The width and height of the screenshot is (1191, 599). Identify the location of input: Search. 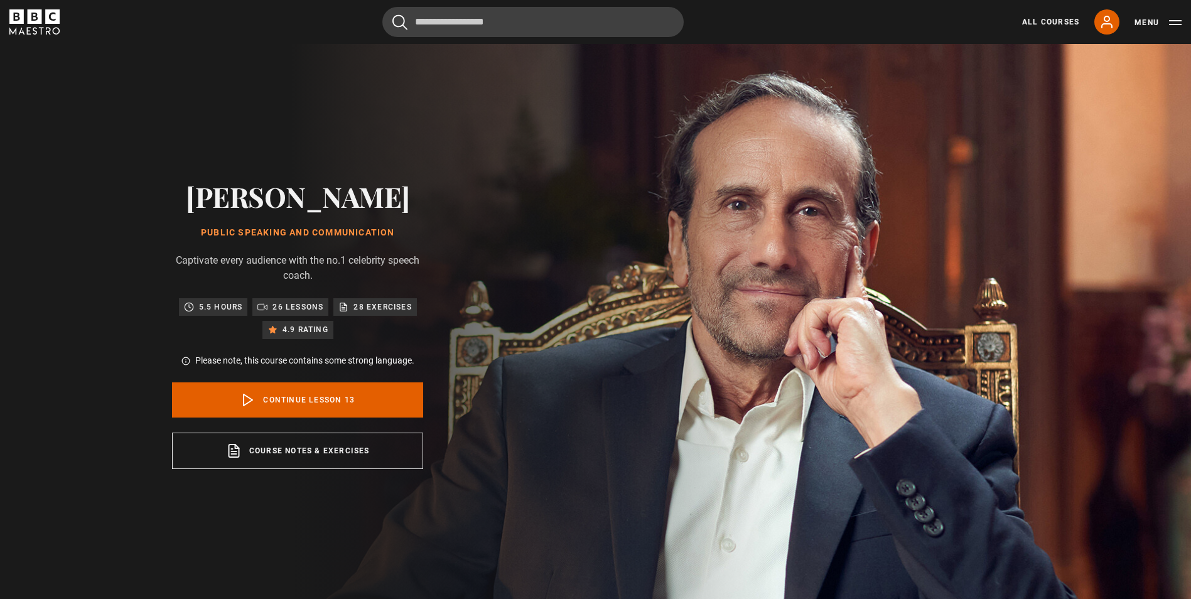
(533, 22).